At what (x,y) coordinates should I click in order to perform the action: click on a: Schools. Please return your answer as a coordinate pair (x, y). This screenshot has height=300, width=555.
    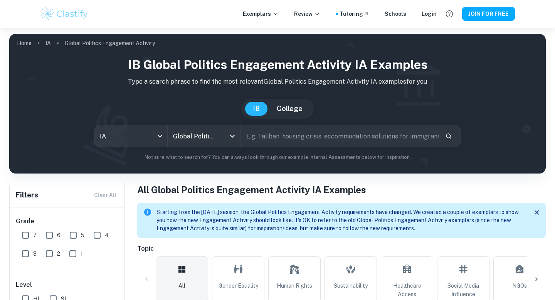
    Looking at the image, I should click on (395, 14).